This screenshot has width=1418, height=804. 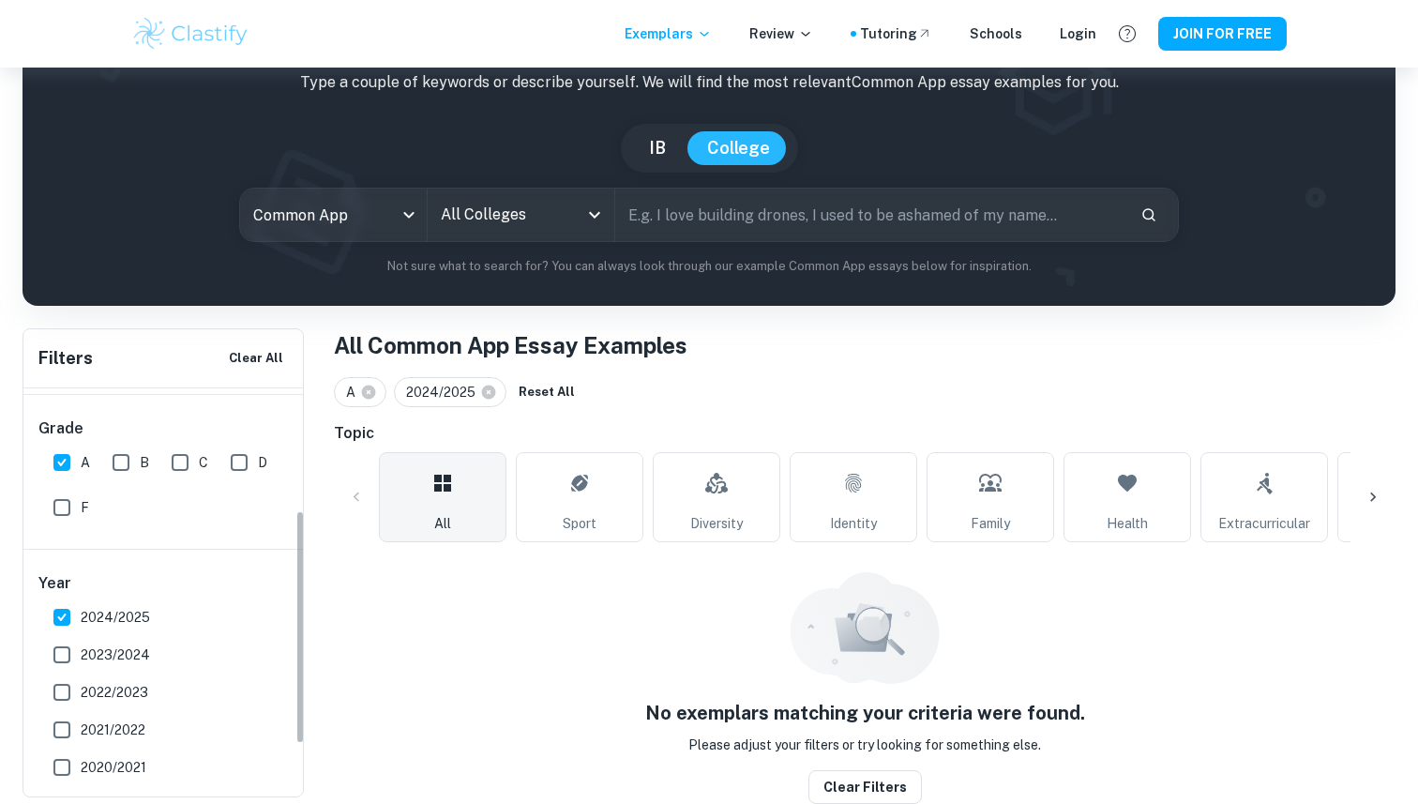 I want to click on button: Search, so click(x=1149, y=215).